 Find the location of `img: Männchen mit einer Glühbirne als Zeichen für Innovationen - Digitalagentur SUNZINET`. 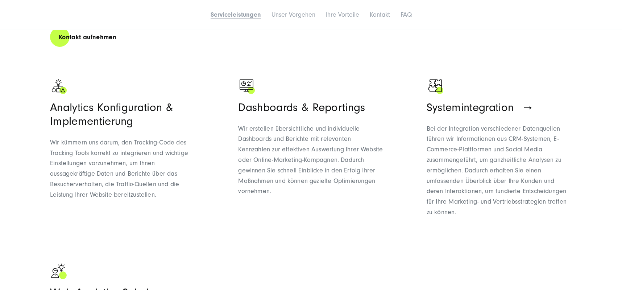

img: Männchen mit einer Glühbirne als Zeichen für Innovationen - Digitalagentur SUNZINET is located at coordinates (59, 271).